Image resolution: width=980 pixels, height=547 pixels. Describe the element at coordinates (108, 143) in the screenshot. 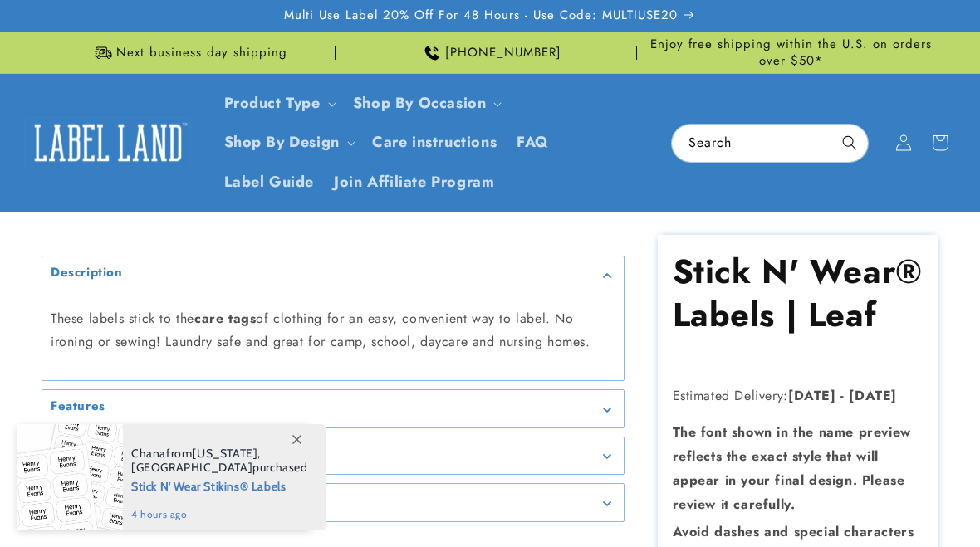

I see `img: Label Land` at that location.